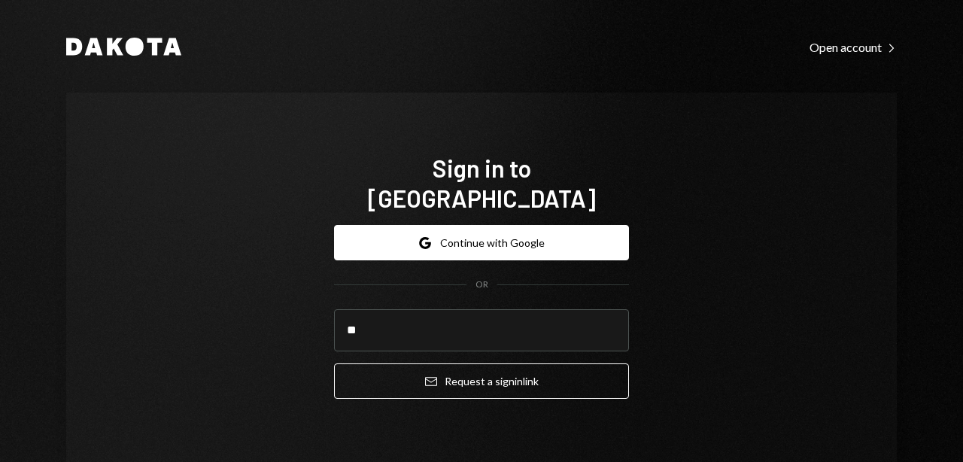  What do you see at coordinates (482, 284) in the screenshot?
I see `div: OR` at bounding box center [482, 284].